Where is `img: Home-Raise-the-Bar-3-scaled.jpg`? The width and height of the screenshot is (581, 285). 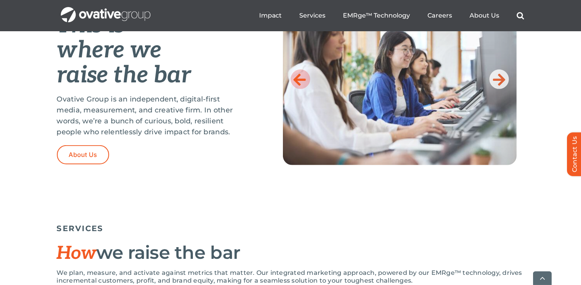
img: Home-Raise-the-Bar-3-scaled.jpg is located at coordinates (400, 87).